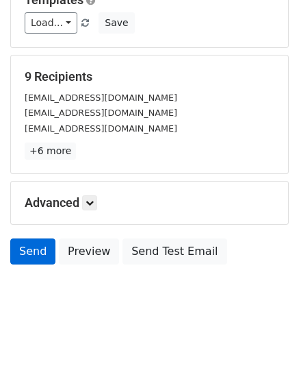 The height and width of the screenshot is (368, 299). I want to click on h5: 9 Recipients, so click(149, 77).